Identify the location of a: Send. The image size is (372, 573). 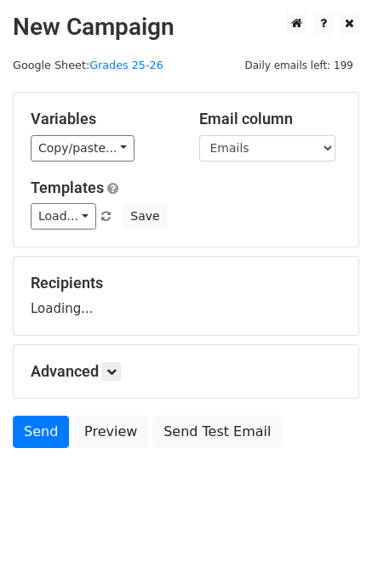
(41, 432).